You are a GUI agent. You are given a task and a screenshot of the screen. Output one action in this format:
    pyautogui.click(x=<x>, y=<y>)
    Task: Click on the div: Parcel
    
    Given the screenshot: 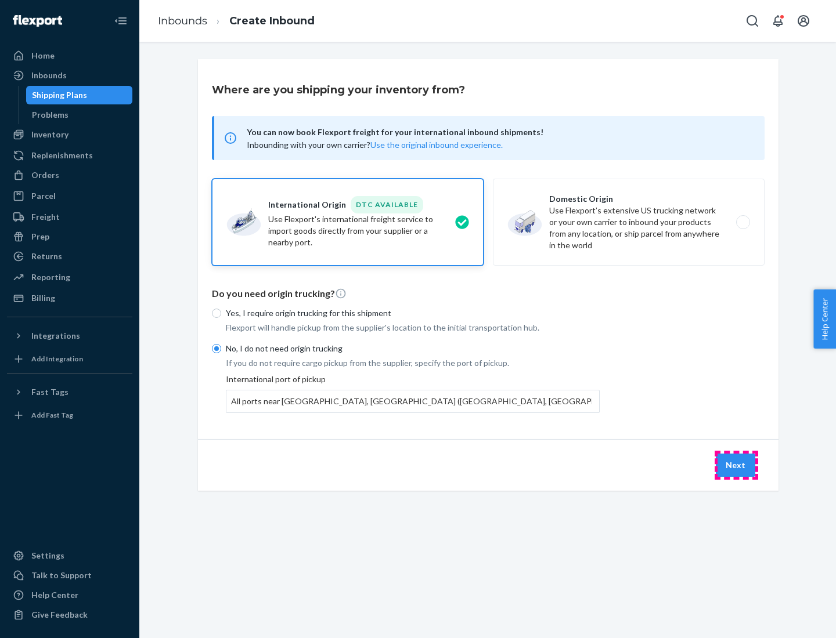 What is the action you would take?
    pyautogui.click(x=44, y=196)
    